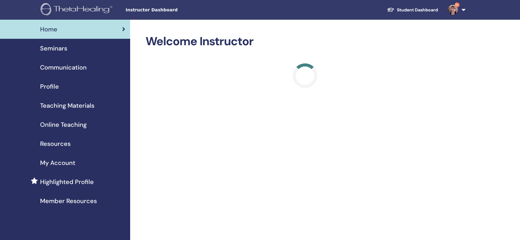 The image size is (520, 240). I want to click on img: logo.png, so click(77, 10).